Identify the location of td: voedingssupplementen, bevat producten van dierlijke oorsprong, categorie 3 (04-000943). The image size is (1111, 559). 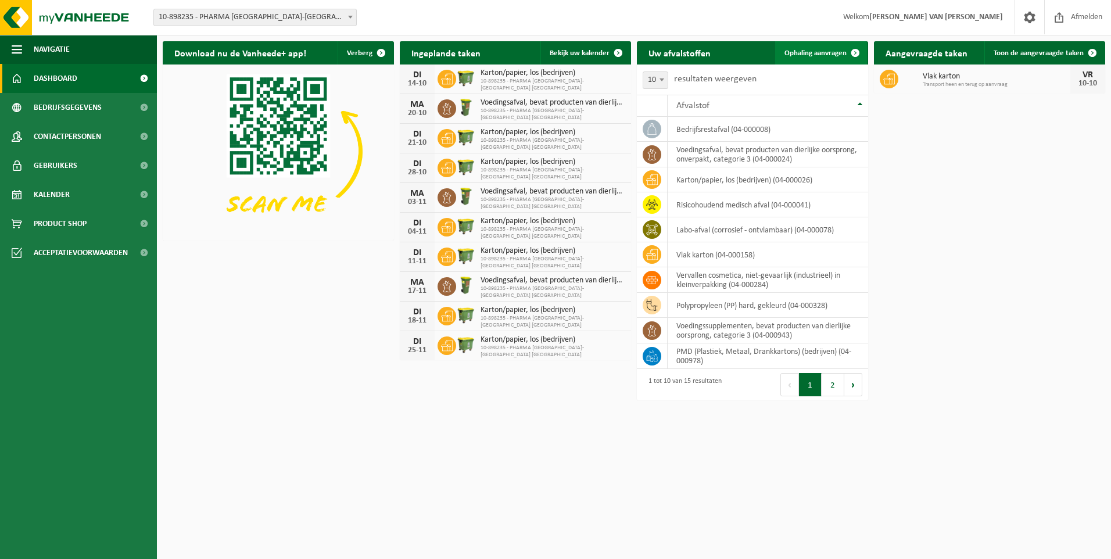
(768, 331).